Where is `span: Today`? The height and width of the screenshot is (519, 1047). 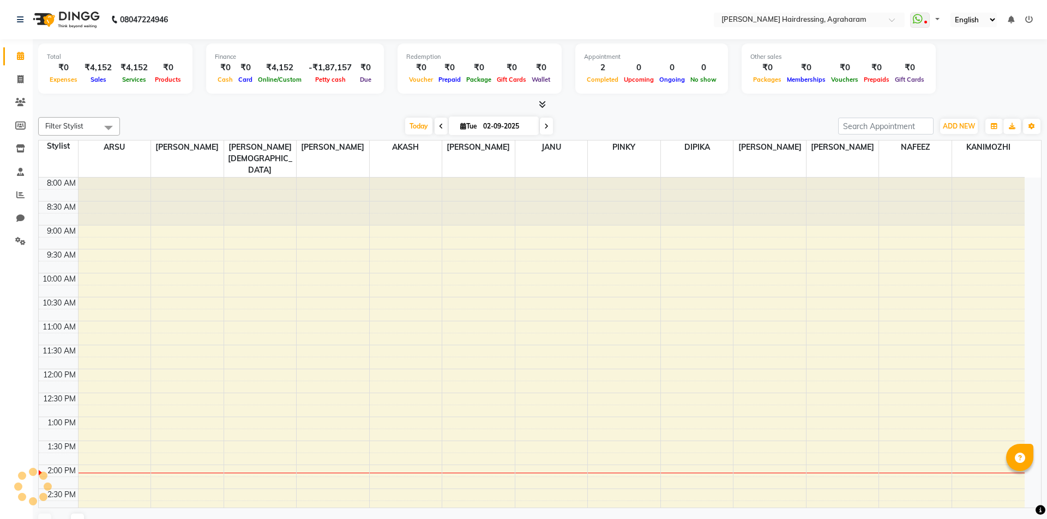 span: Today is located at coordinates (419, 126).